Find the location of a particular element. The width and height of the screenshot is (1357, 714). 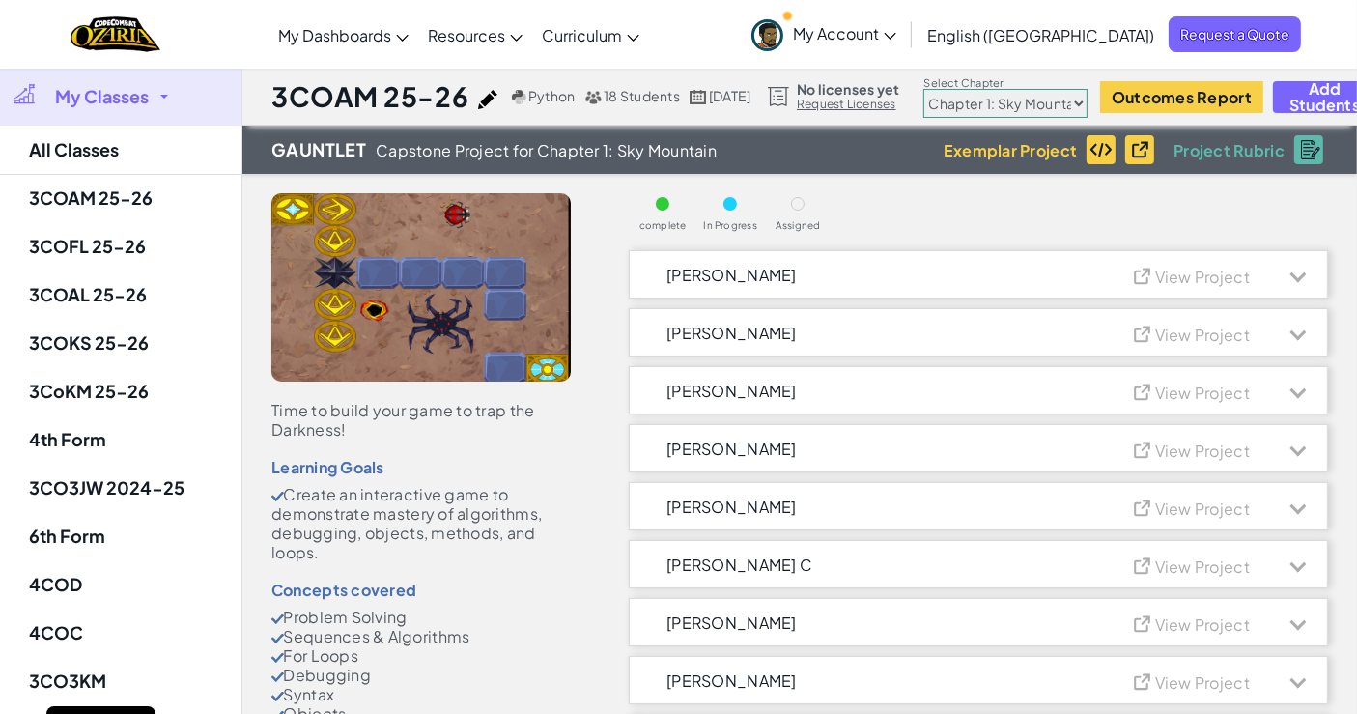

img: IconExemplarCode.svg is located at coordinates (1101, 150).